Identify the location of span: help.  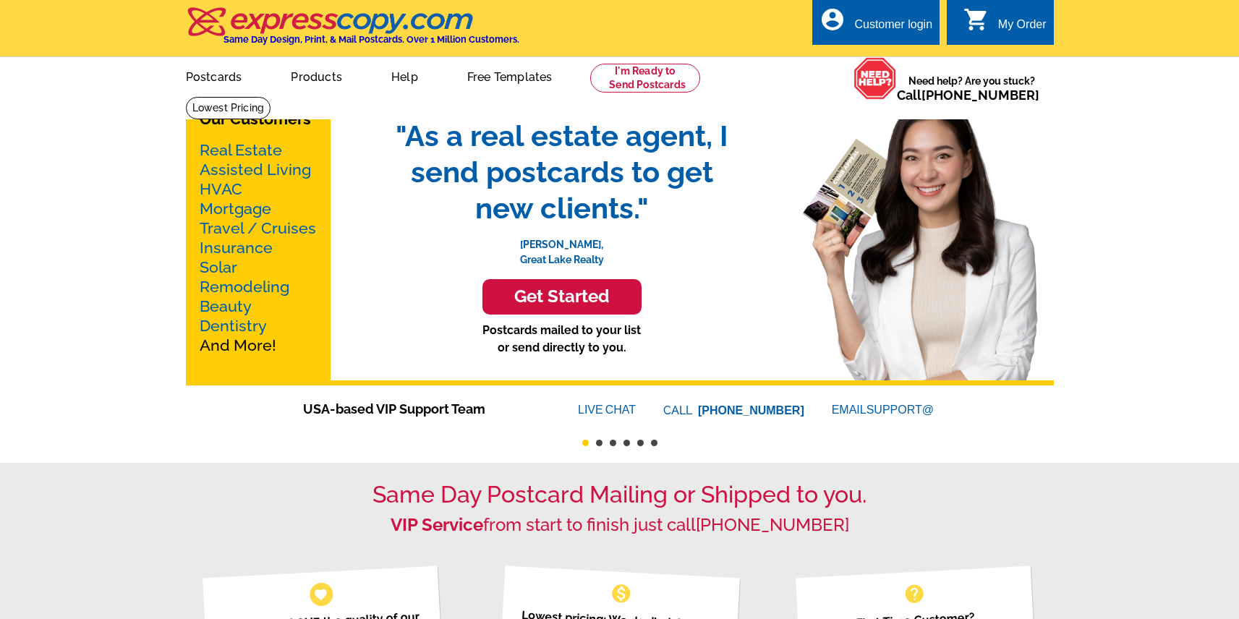
(914, 594).